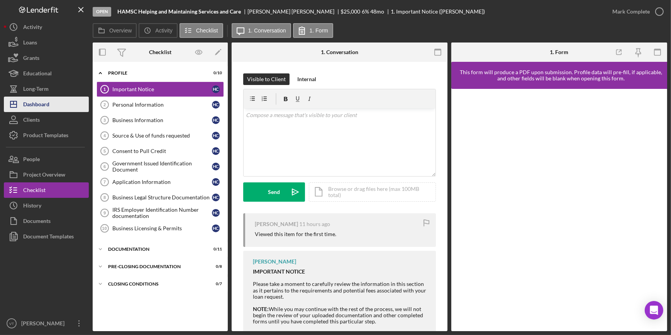 The image size is (671, 335). What do you see at coordinates (215, 266) in the screenshot?
I see `div: 0 / 8` at bounding box center [215, 266].